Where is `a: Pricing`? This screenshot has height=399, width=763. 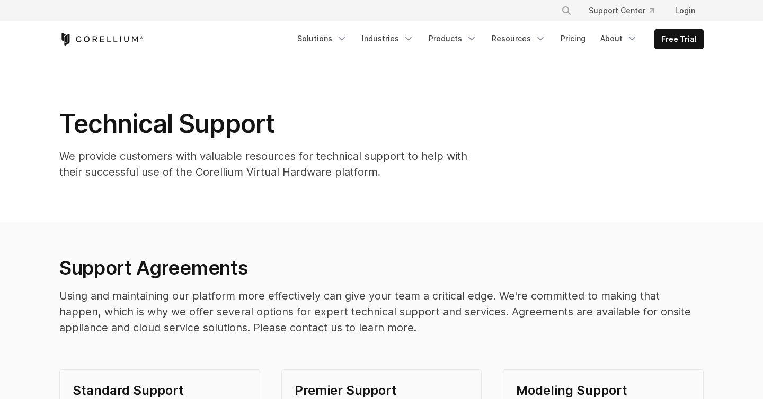
a: Pricing is located at coordinates (573, 39).